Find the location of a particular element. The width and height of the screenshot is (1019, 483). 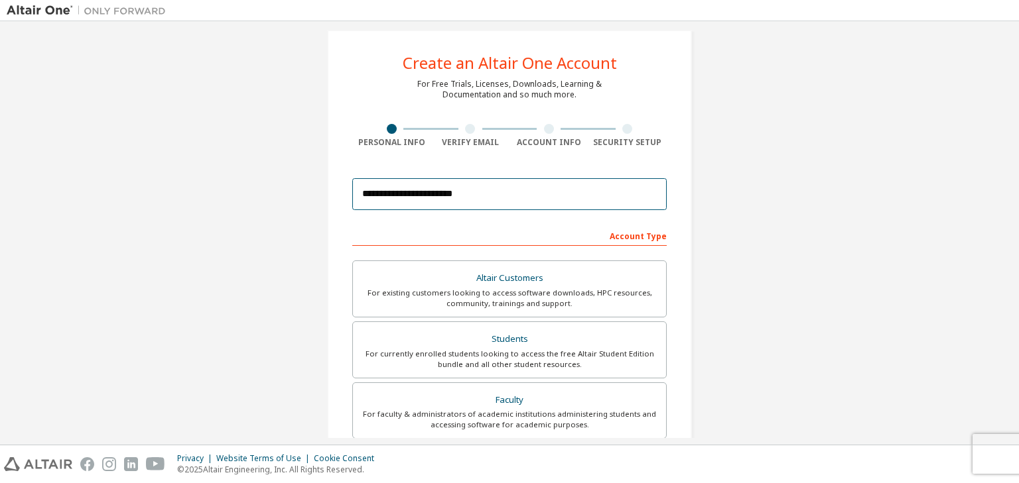

img: instagram.svg is located at coordinates (109, 464).